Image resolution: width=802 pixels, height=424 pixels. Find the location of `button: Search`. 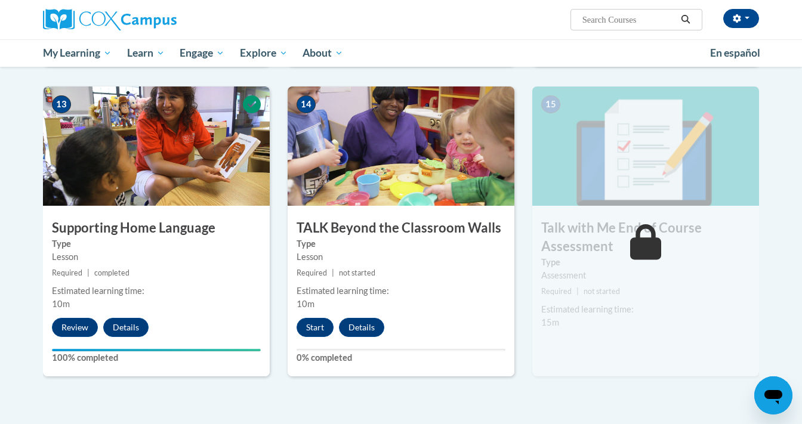

button: Search is located at coordinates (685, 20).